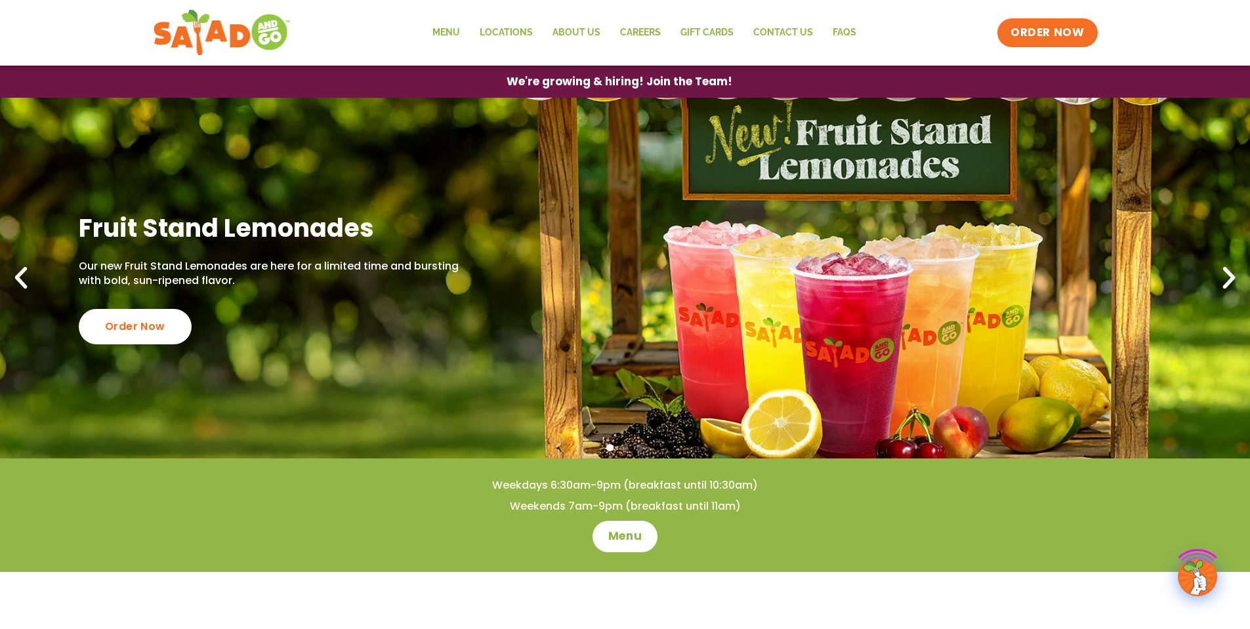 This screenshot has width=1250, height=629. Describe the element at coordinates (707, 33) in the screenshot. I see `a: GIFT CARDS` at that location.